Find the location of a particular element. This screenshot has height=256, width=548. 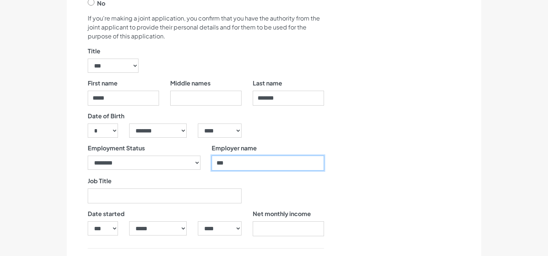

label: Employer name is located at coordinates (234, 148).